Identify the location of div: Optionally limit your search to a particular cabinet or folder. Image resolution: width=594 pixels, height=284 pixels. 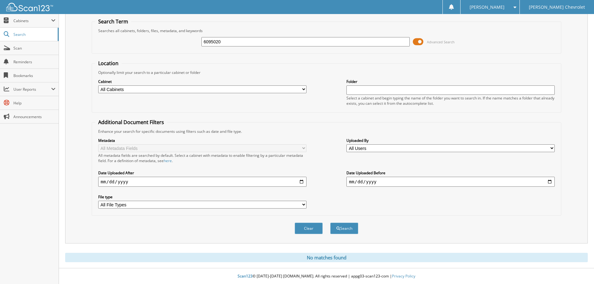
(326, 72).